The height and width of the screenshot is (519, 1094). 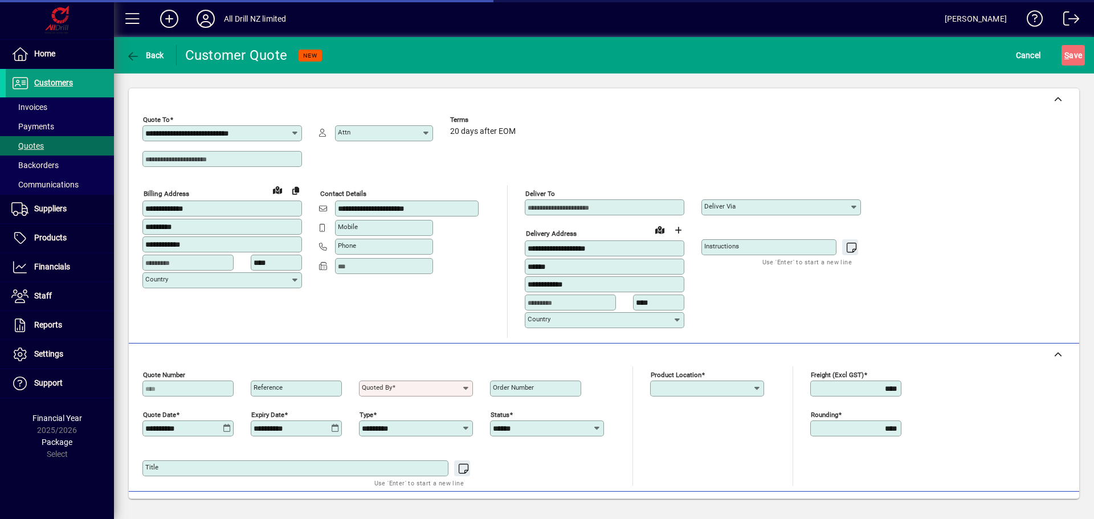 What do you see at coordinates (1031, 21) in the screenshot?
I see `a: Knowledge Base` at bounding box center [1031, 21].